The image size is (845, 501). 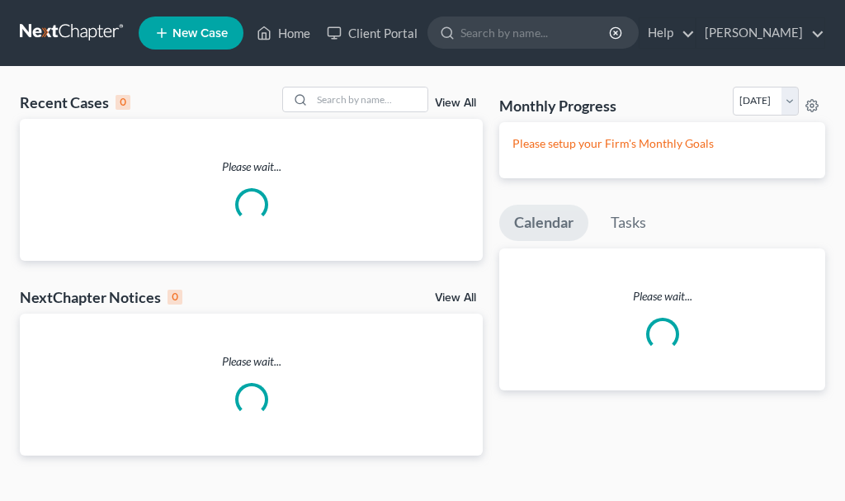 I want to click on span: New Case, so click(x=200, y=33).